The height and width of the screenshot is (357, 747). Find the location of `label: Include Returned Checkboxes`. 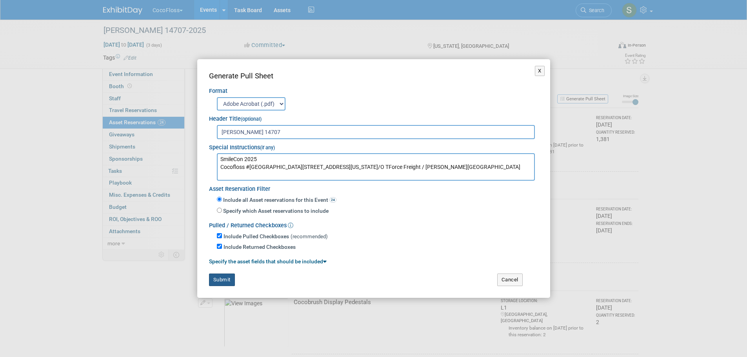

label: Include Returned Checkboxes is located at coordinates (260, 247).